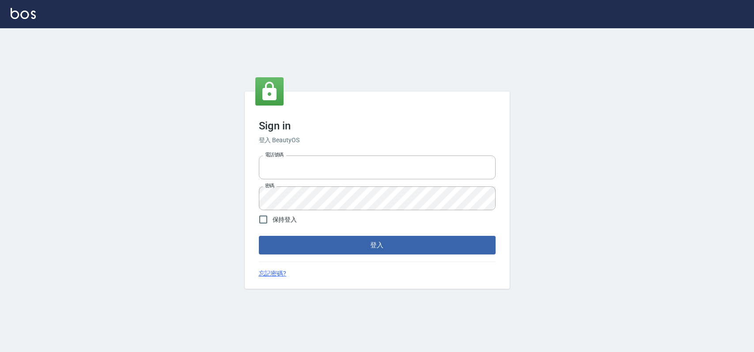 The width and height of the screenshot is (754, 352). Describe the element at coordinates (269, 185) in the screenshot. I see `label: 密碼` at that location.